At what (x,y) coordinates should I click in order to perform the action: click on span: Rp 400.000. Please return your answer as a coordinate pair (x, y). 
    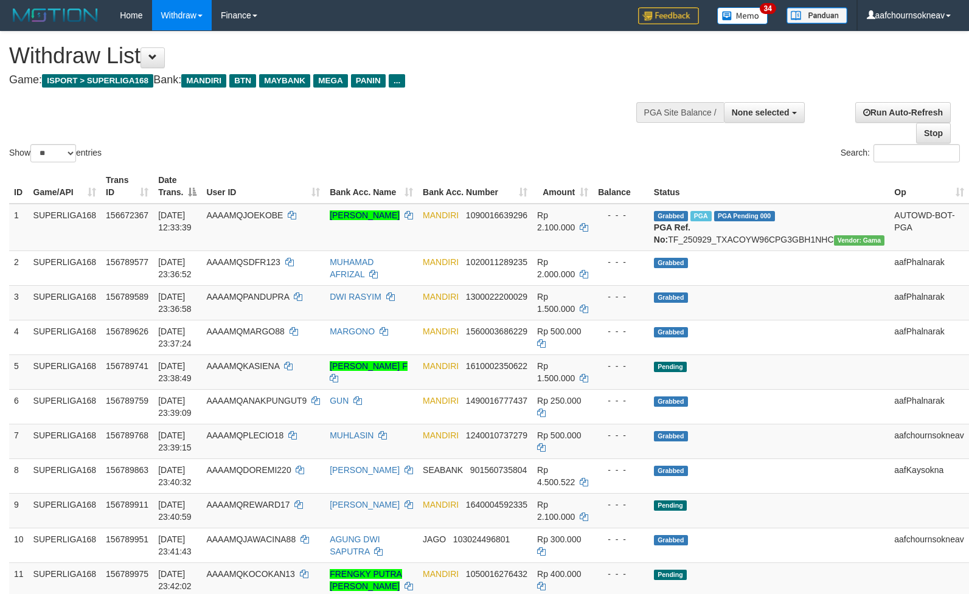
    Looking at the image, I should click on (559, 574).